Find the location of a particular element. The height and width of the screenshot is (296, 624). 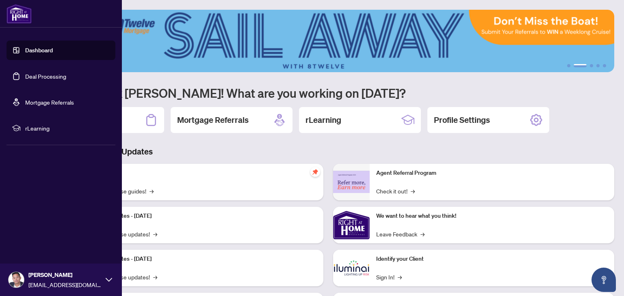

h2: rLearning is located at coordinates (323, 120).